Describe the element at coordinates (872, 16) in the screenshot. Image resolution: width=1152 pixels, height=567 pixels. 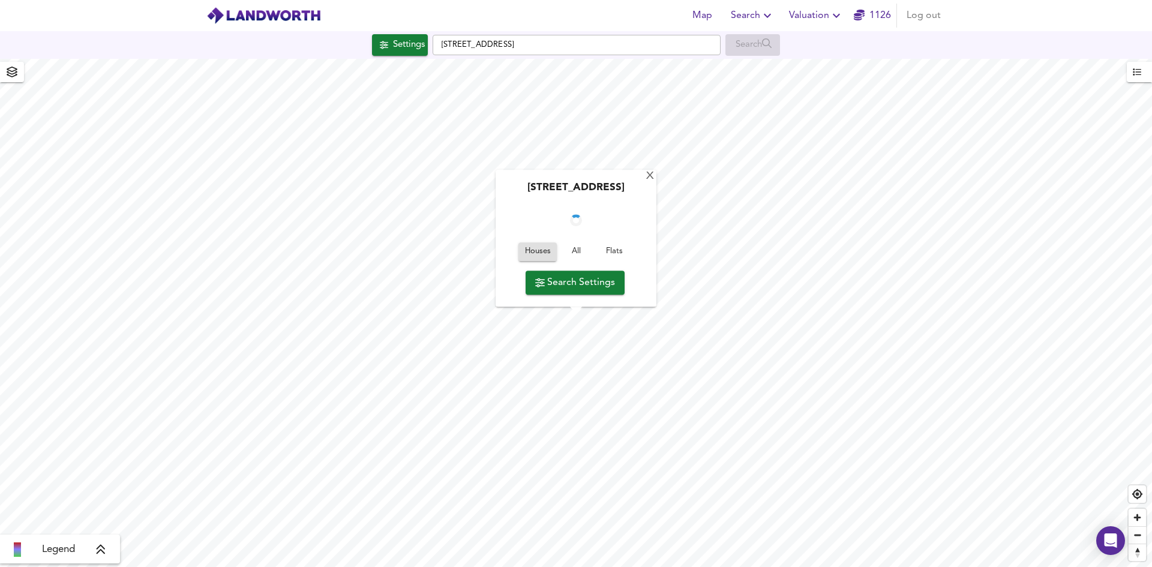
I see `button: 1126` at that location.